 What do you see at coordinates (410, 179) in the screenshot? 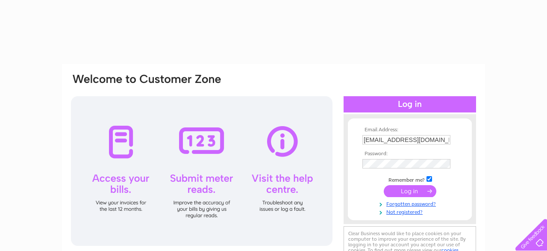
I see `td: Remember me?` at bounding box center [410, 179].